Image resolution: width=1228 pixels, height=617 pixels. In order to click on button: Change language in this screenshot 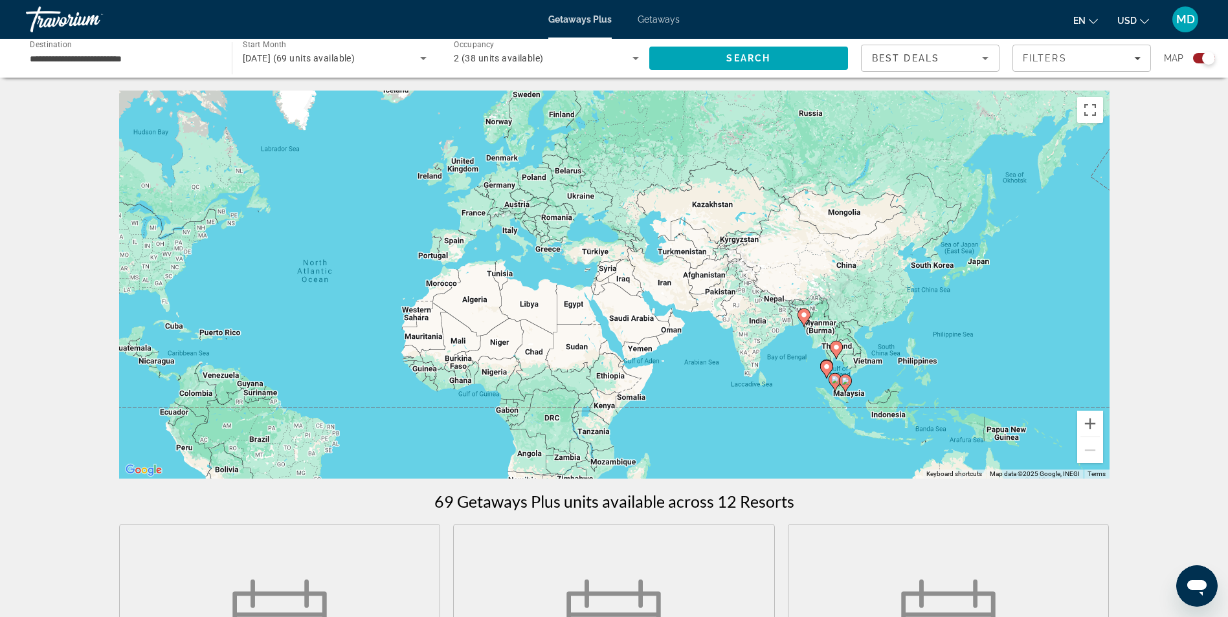, I will do `click(1085, 20)`.